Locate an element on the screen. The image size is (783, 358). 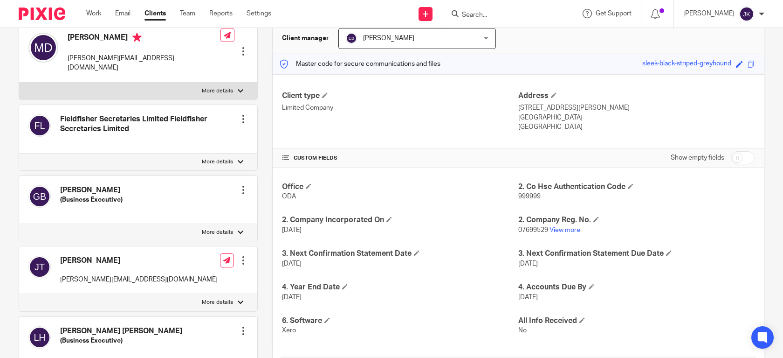
img: Pixie is located at coordinates (42, 14).